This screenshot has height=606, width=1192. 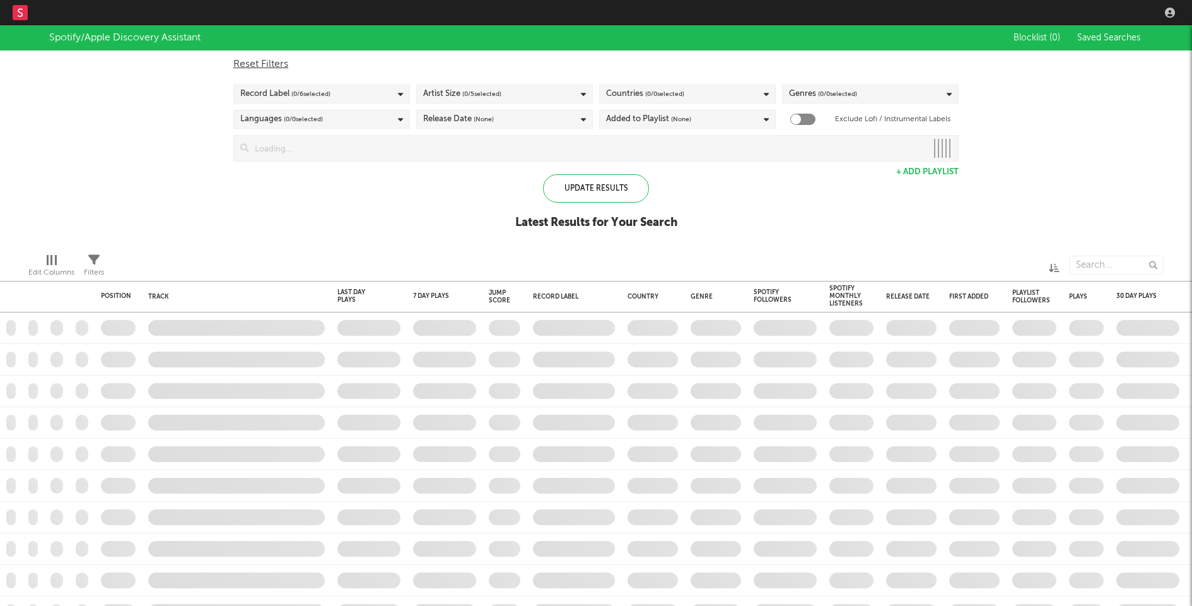 I want to click on span: Saved Searches, so click(x=1110, y=38).